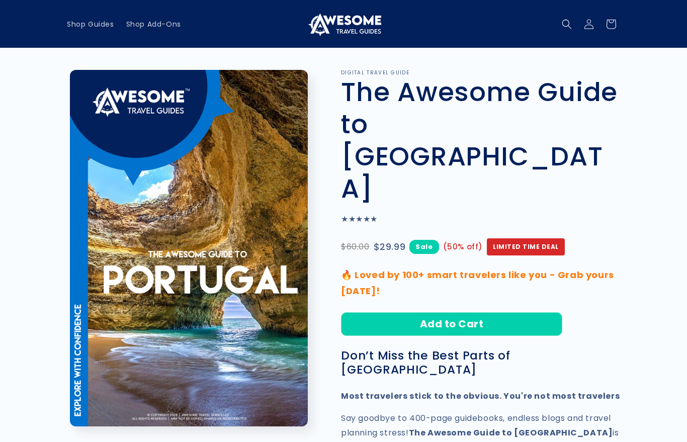 This screenshot has height=442, width=687. I want to click on span: Shop Guides, so click(90, 24).